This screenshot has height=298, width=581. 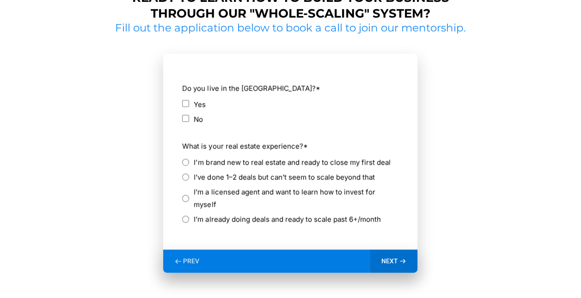 I want to click on span: PREV, so click(x=191, y=261).